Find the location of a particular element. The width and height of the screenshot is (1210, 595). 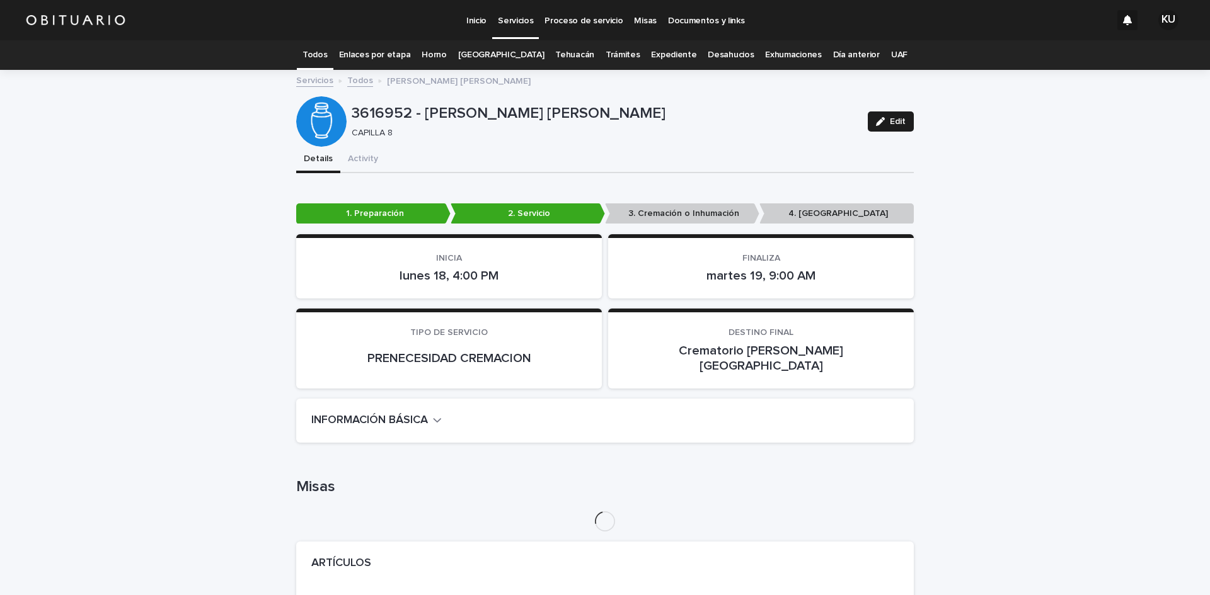

span: INICIA is located at coordinates (449, 258).